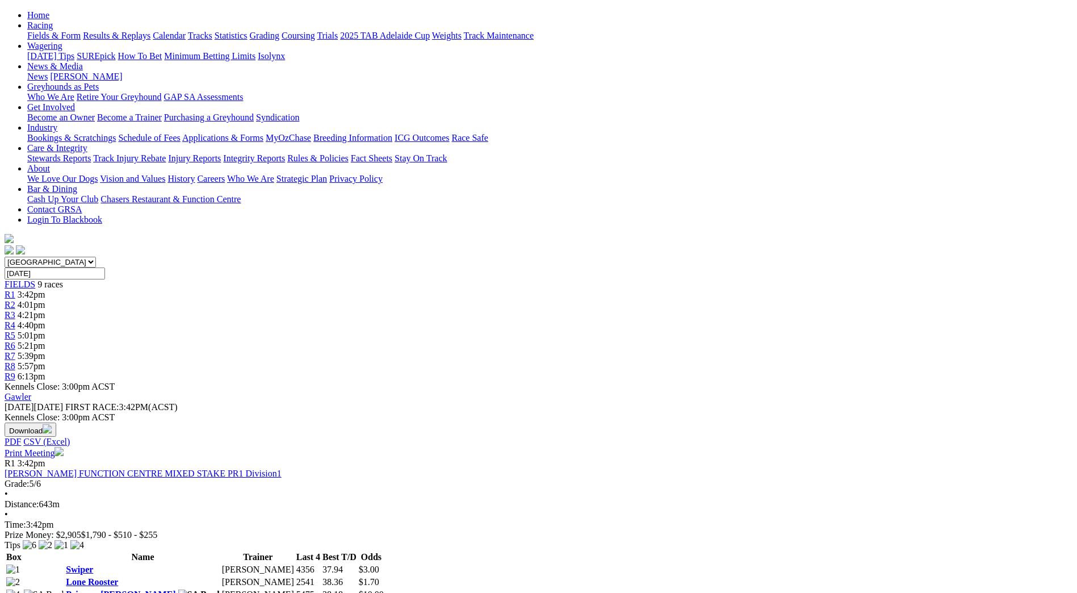 Image resolution: width=1077 pixels, height=593 pixels. What do you see at coordinates (204, 97) in the screenshot?
I see `a: GAP SA Assessments` at bounding box center [204, 97].